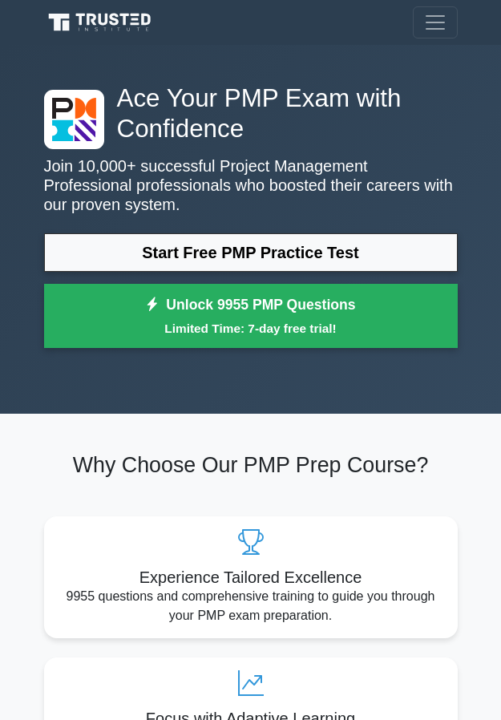 Image resolution: width=501 pixels, height=720 pixels. Describe the element at coordinates (251, 606) in the screenshot. I see `p: 9955 questions and comprehensive training to guide you through your PMP exam preparation.` at that location.